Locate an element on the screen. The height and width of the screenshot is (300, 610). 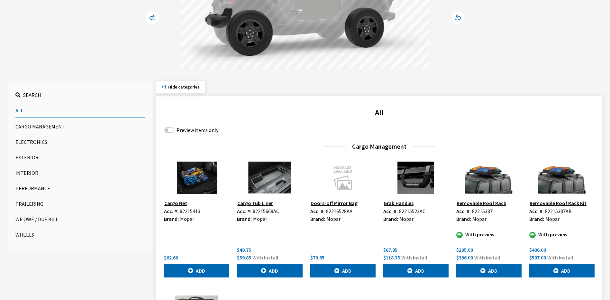
span: Search is located at coordinates (32, 95).